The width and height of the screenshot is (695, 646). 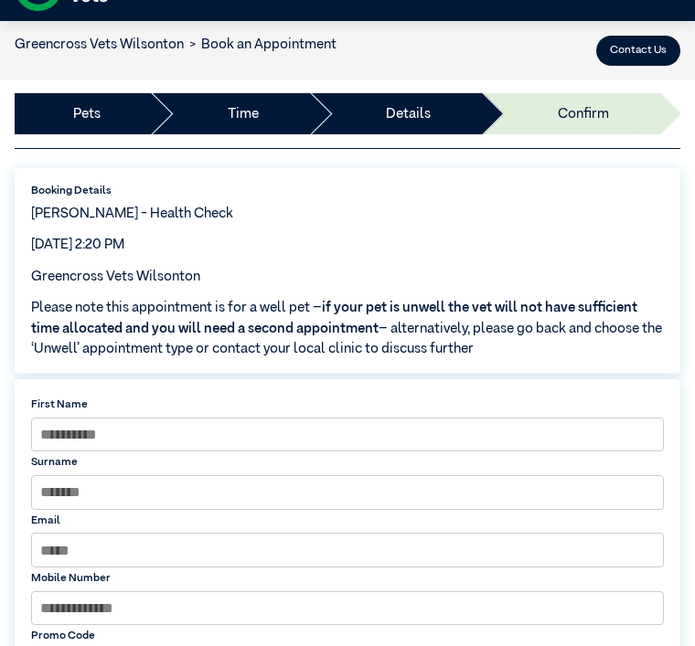 I want to click on span: Please note this appointment is for a well pet – – alternatively, please go back and choose the ‘..., so click(x=346, y=329).